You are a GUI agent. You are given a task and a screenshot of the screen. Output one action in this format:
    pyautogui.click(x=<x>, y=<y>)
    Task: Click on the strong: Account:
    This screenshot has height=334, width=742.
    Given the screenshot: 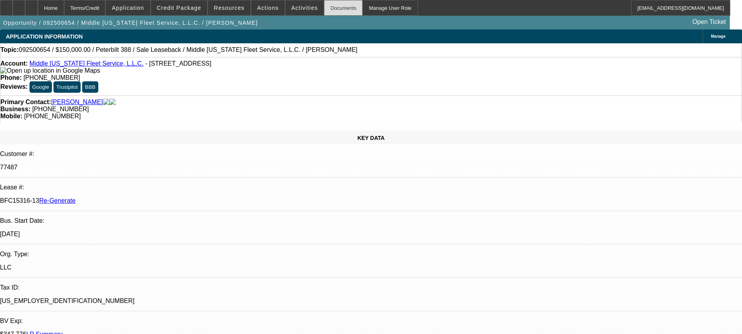 What is the action you would take?
    pyautogui.click(x=14, y=63)
    